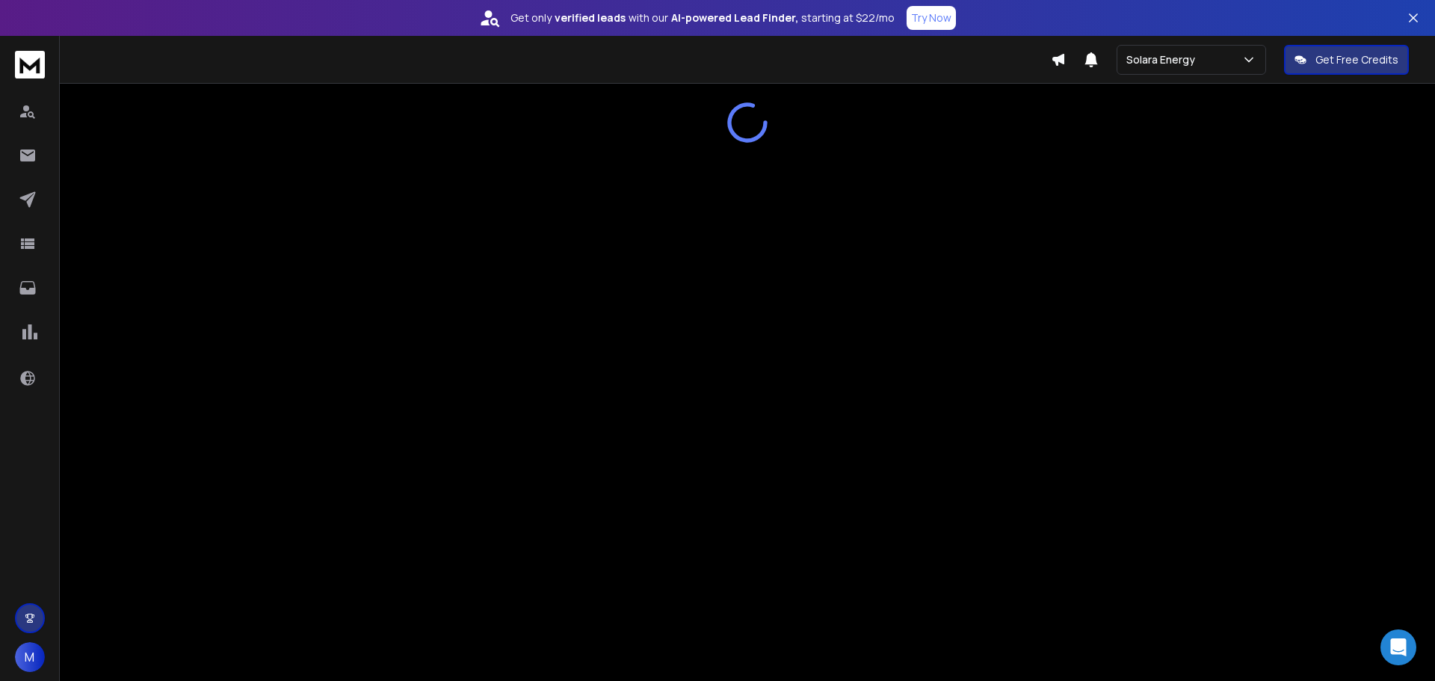  What do you see at coordinates (30, 64) in the screenshot?
I see `img: logo` at bounding box center [30, 64].